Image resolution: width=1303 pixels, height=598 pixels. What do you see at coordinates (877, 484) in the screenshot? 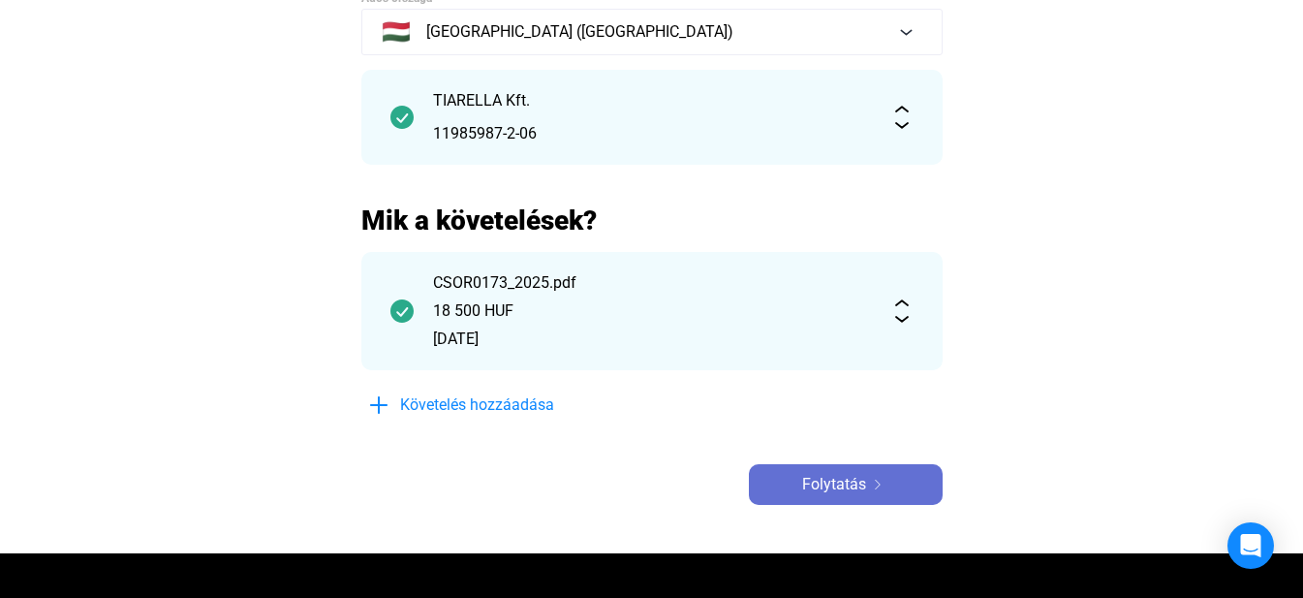
I see `img: arrow-right-white` at bounding box center [877, 484].